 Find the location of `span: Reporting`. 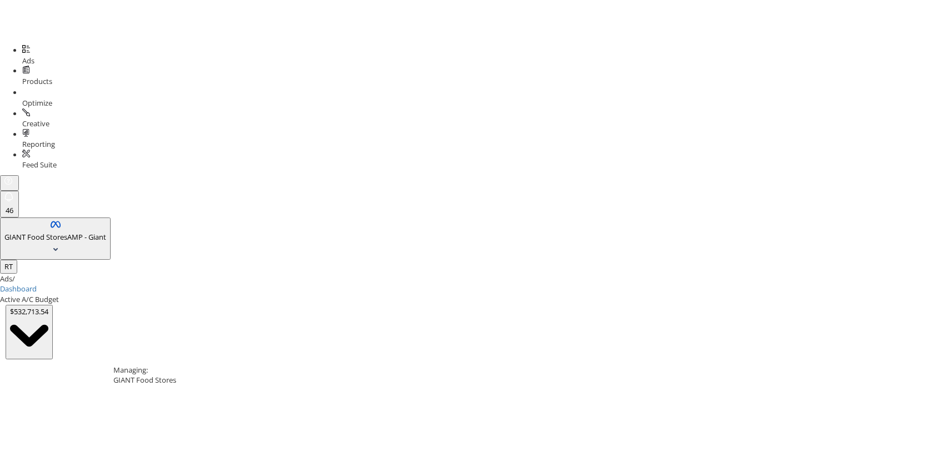

span: Reporting is located at coordinates (38, 144).